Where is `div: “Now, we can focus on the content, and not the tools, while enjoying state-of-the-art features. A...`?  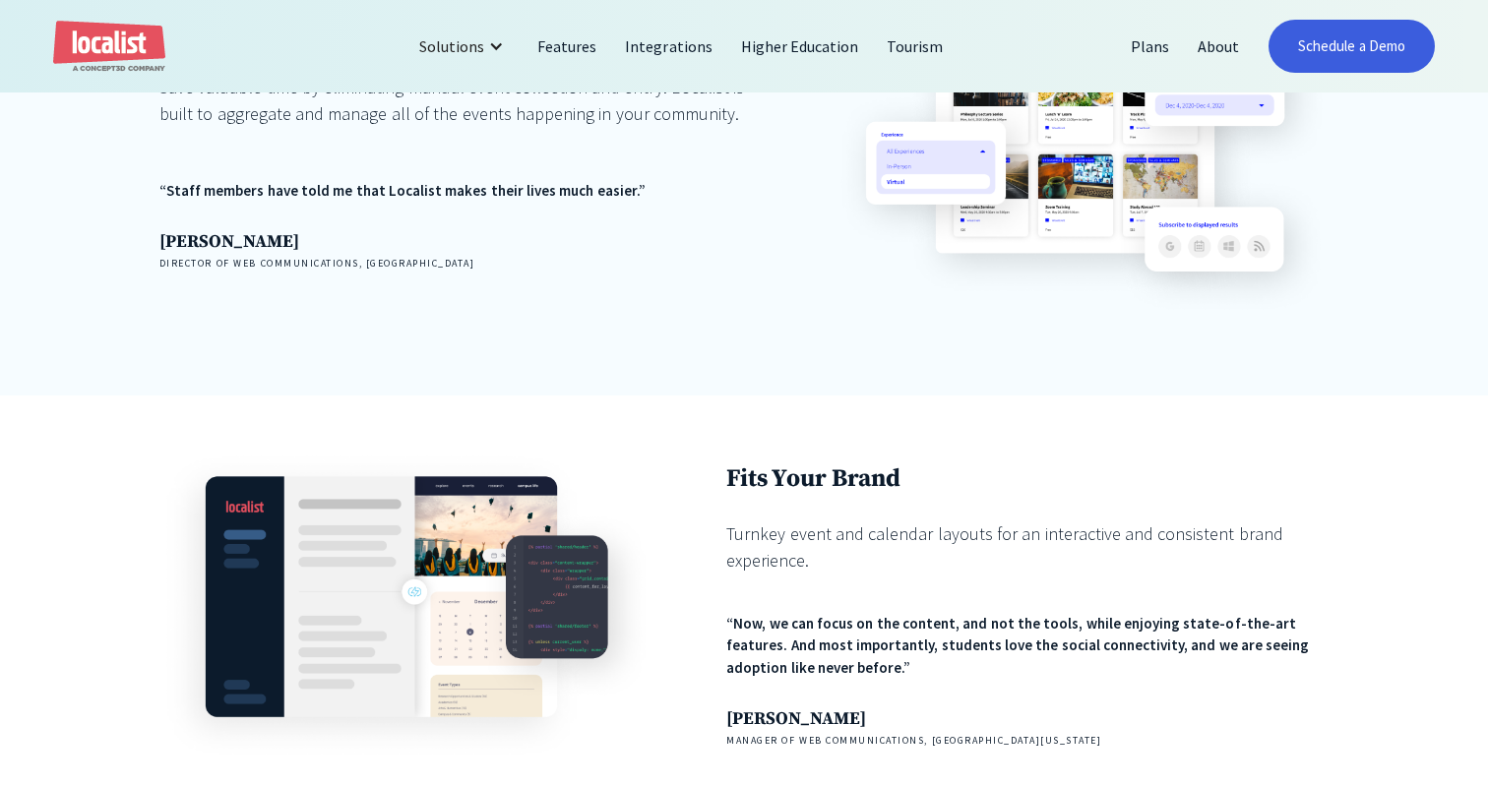
div: “Now, we can focus on the content, and not the tools, while enjoying state-of-the-art features. A... is located at coordinates (1027, 646).